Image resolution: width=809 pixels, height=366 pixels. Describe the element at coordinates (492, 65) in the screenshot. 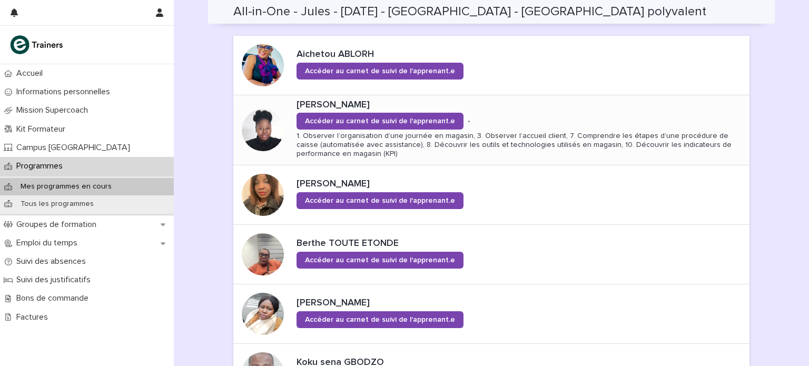

I see `a: Aichetou ABLORHAccéder au carnet de suivi de l'apprenant.e` at that location.